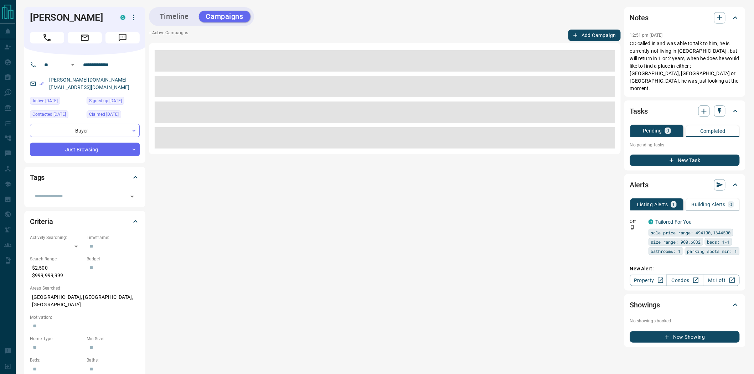 The width and height of the screenshot is (754, 374). What do you see at coordinates (652, 205) in the screenshot?
I see `p: Listing Alerts` at bounding box center [652, 205].